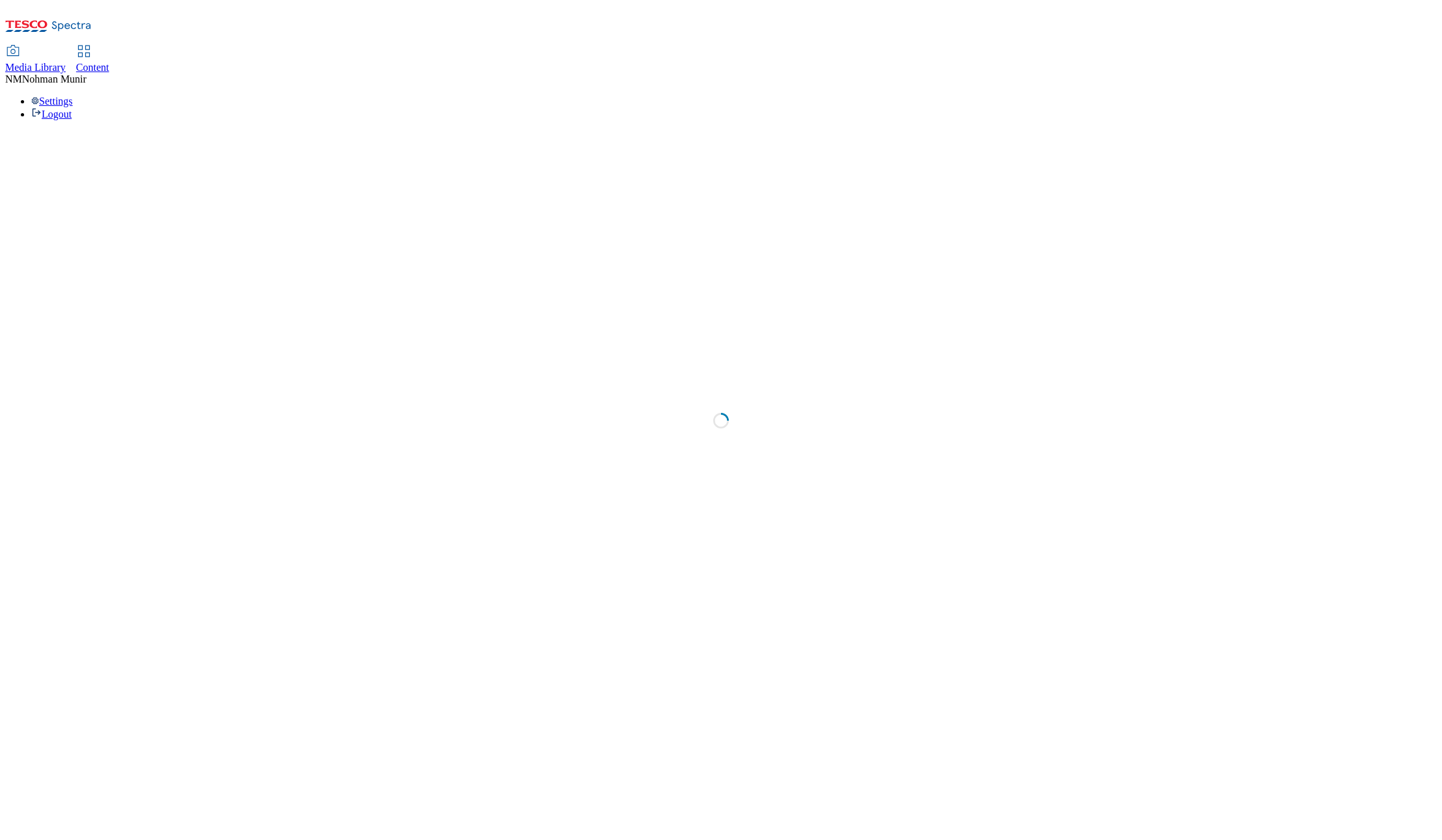 This screenshot has width=1442, height=840. What do you see at coordinates (54, 78) in the screenshot?
I see `span: Nohman Munir` at bounding box center [54, 78].